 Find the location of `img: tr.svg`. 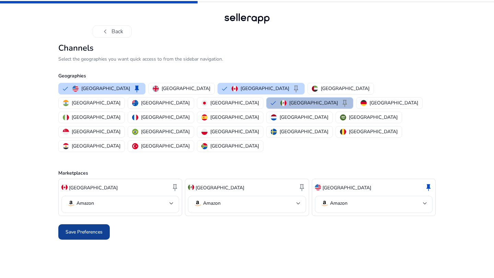

img: tr.svg is located at coordinates (135, 146).